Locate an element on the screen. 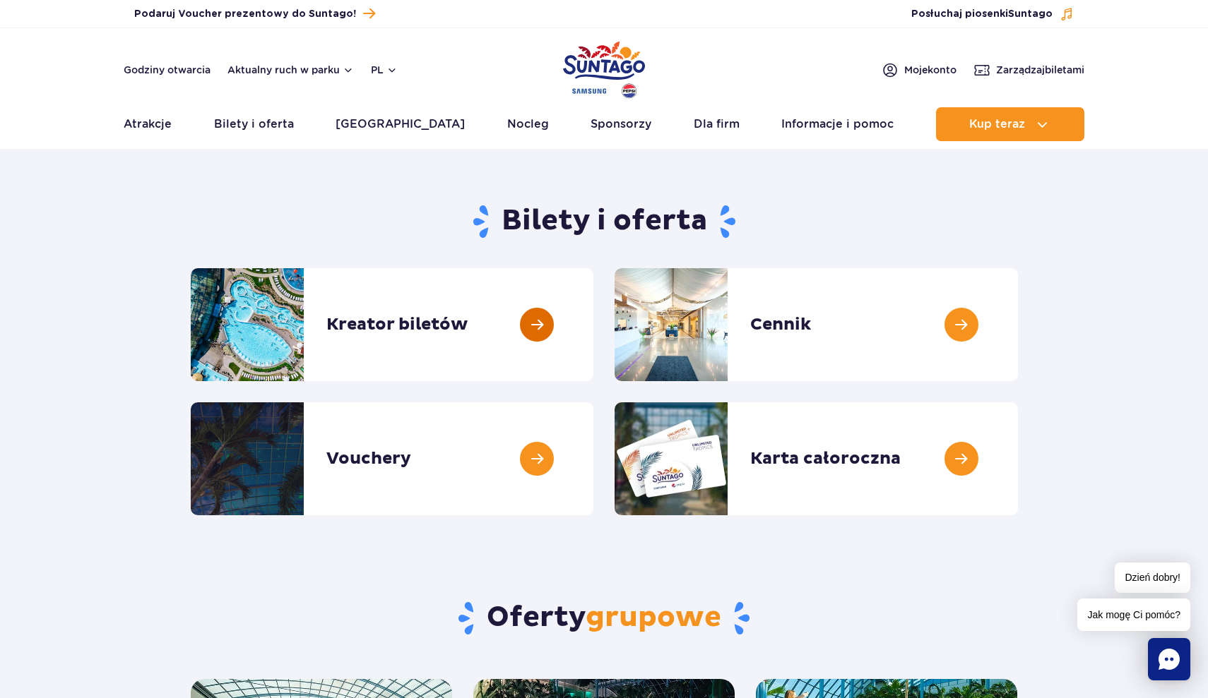 This screenshot has height=698, width=1208. a: Mojekonto is located at coordinates (919, 70).